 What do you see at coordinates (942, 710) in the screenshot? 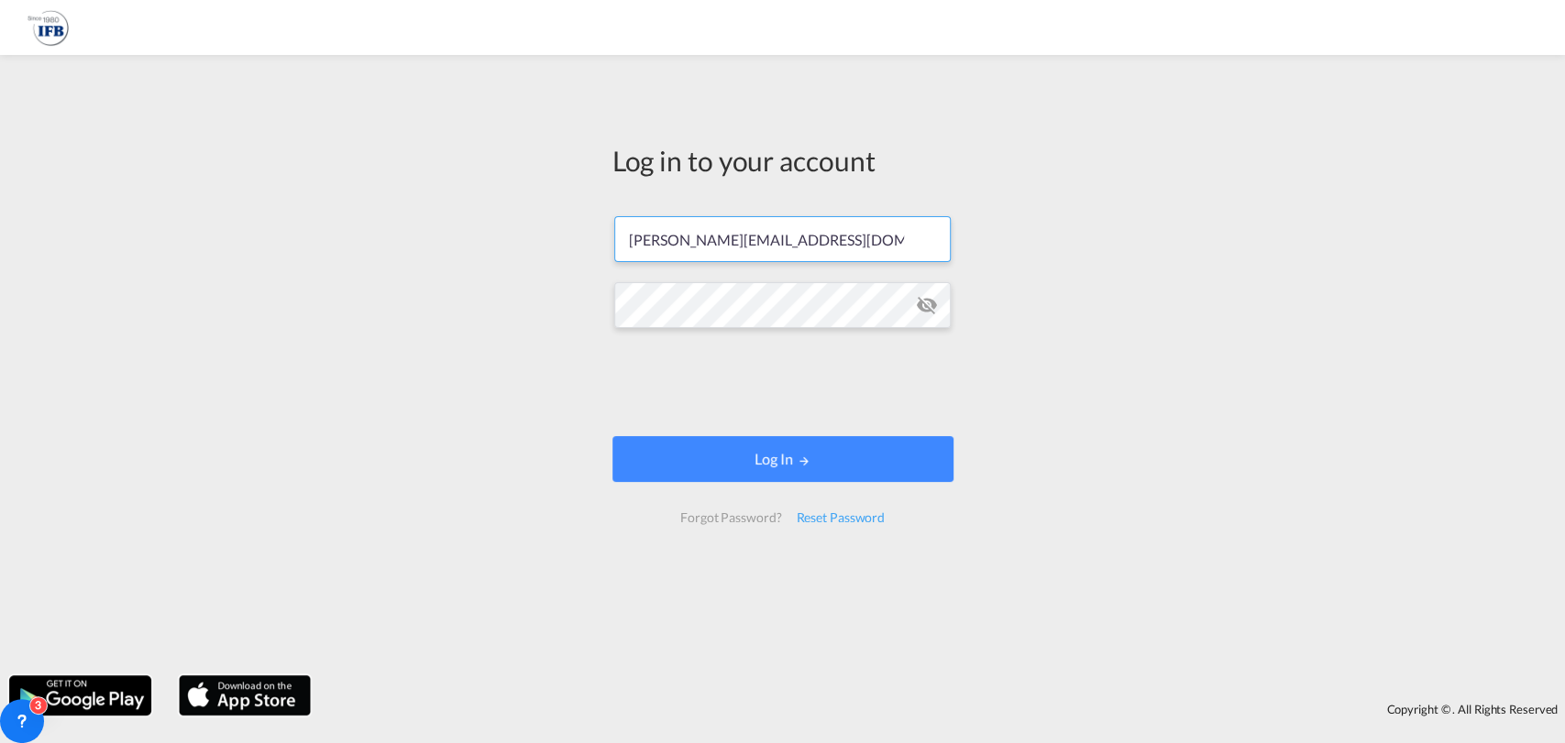
I see `div: Copyright © . All Rights Reserved` at bounding box center [942, 710].